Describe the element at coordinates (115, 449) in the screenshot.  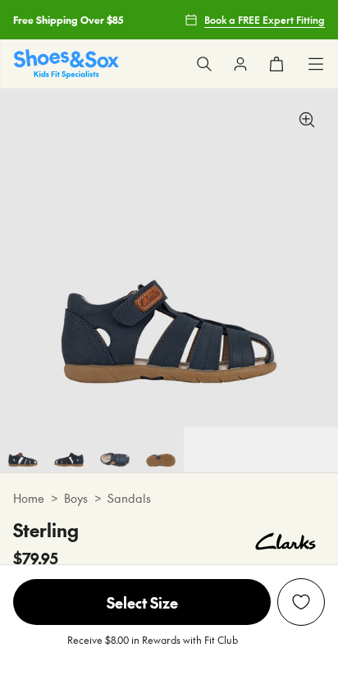
I see `img: 6-504038_1` at that location.